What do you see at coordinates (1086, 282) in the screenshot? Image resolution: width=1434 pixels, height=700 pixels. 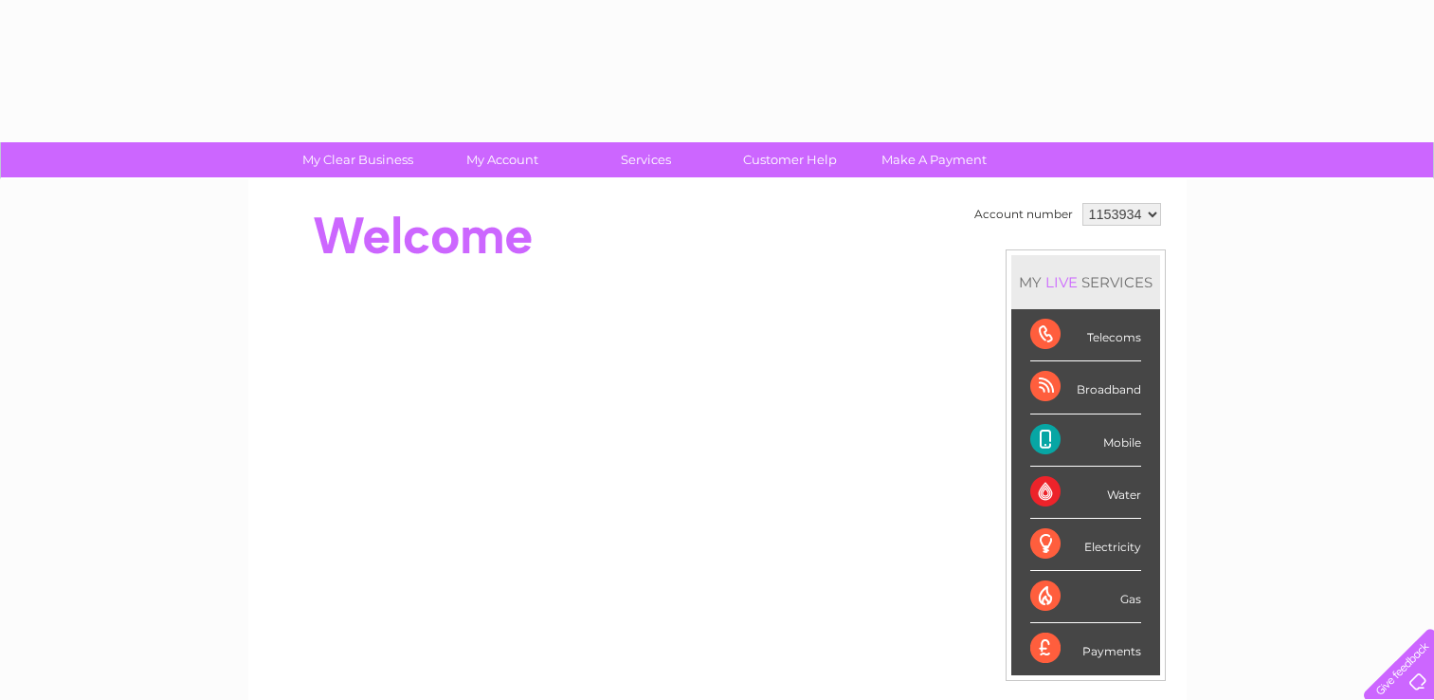 I see `div: MY SERVICES` at bounding box center [1086, 282].